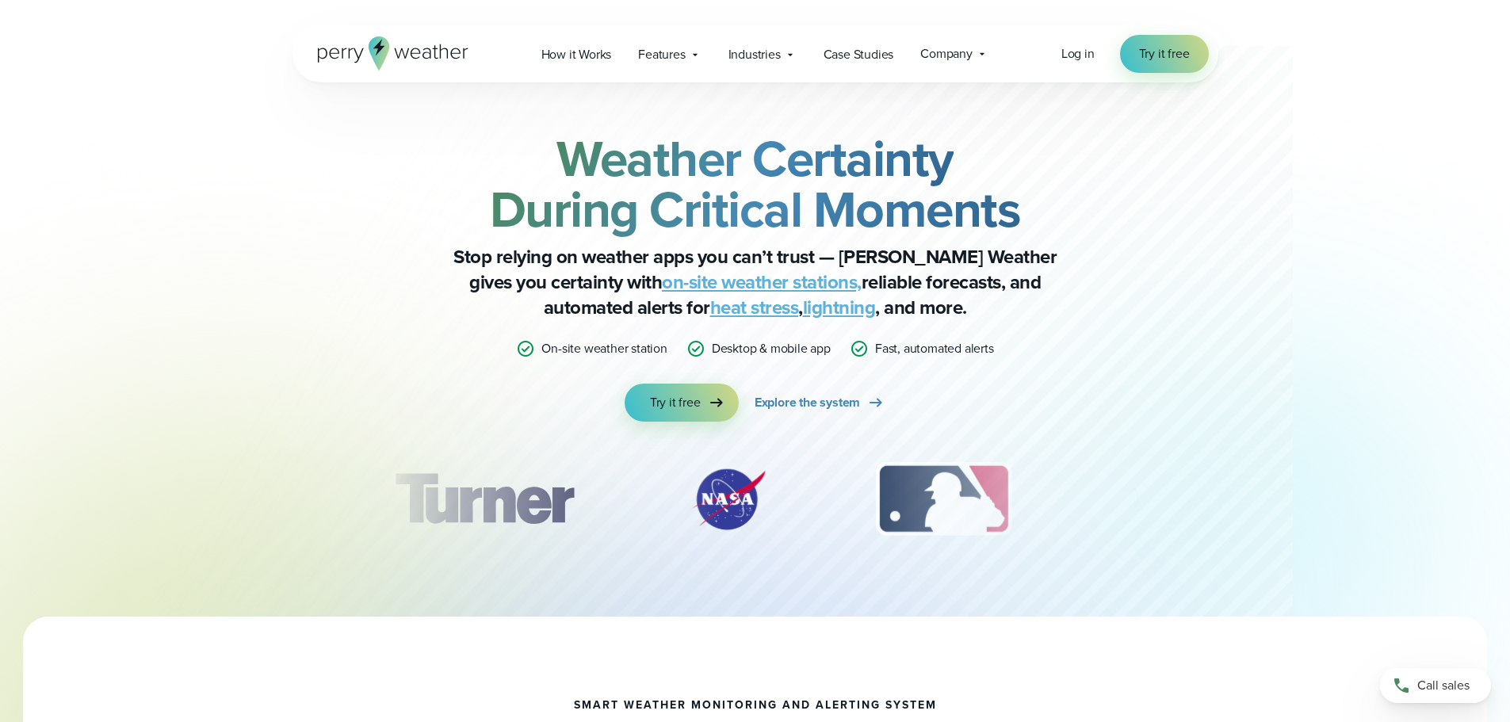 The width and height of the screenshot is (1510, 722). Describe the element at coordinates (859, 55) in the screenshot. I see `span: Case Studies` at that location.